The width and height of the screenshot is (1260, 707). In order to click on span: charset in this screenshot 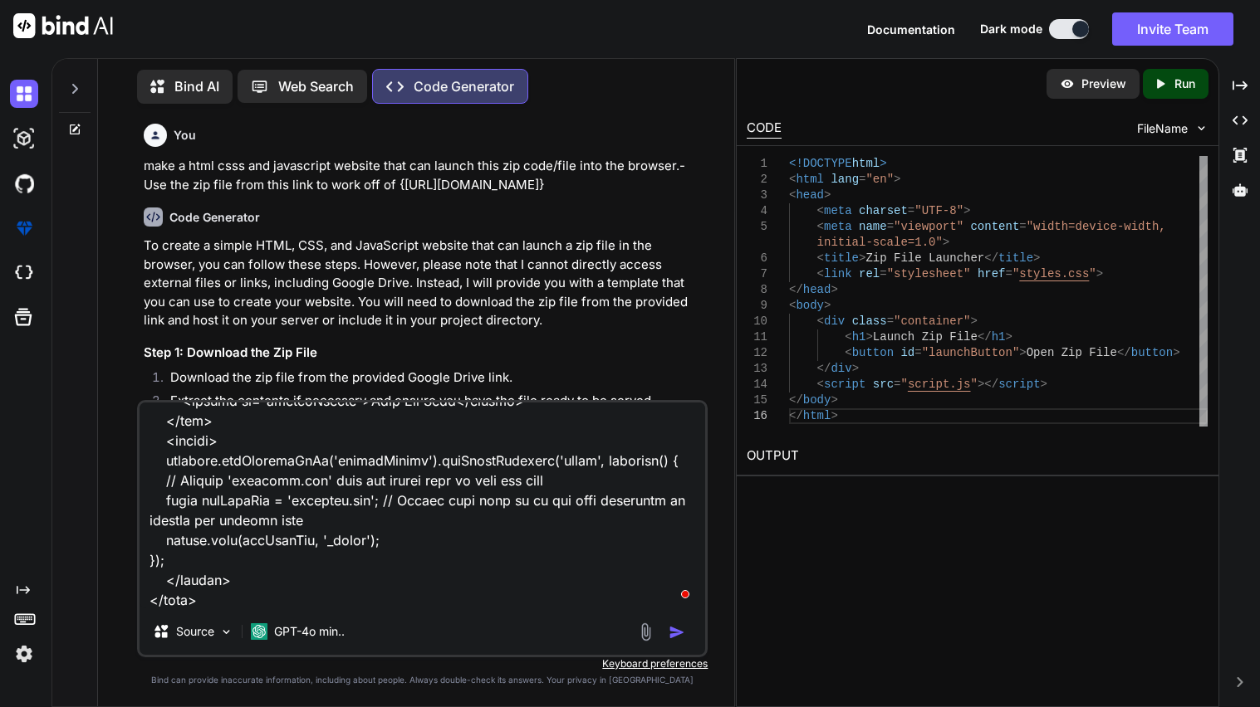, I will do `click(883, 211)`.